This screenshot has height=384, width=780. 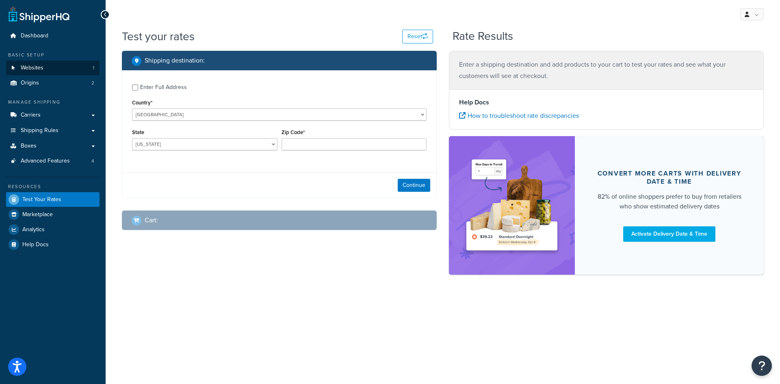 What do you see at coordinates (42, 199) in the screenshot?
I see `span: Test Your Rates` at bounding box center [42, 199].